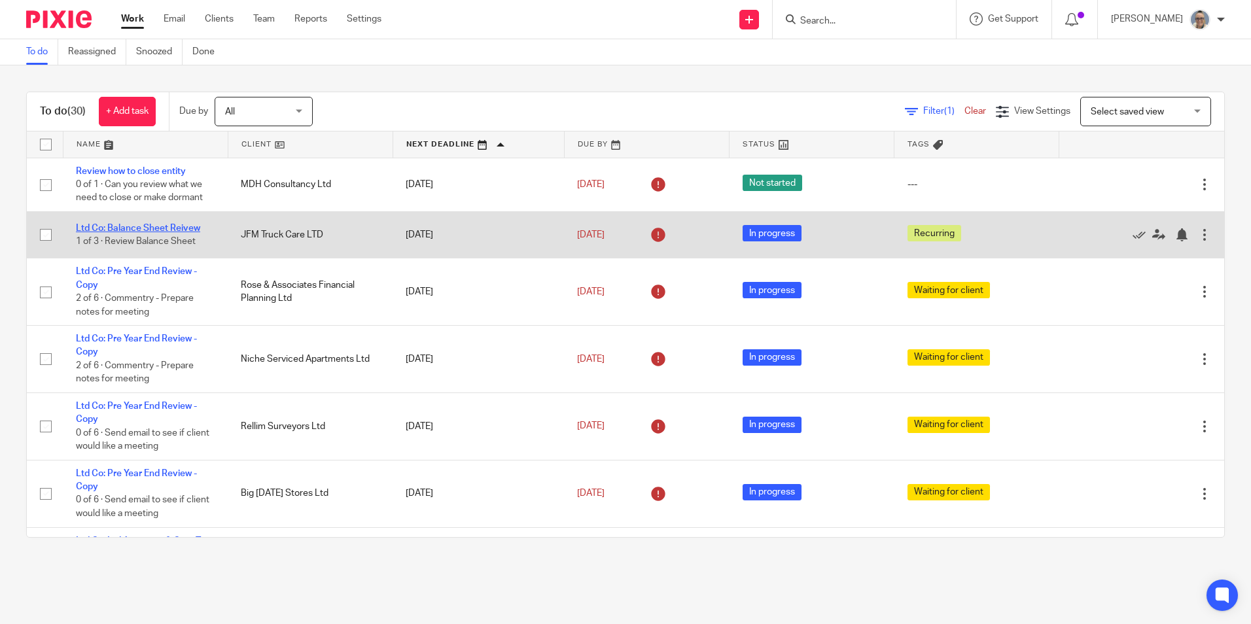 The height and width of the screenshot is (624, 1251). Describe the element at coordinates (310, 292) in the screenshot. I see `td: Rose & Associates Financial Planning Ltd` at that location.